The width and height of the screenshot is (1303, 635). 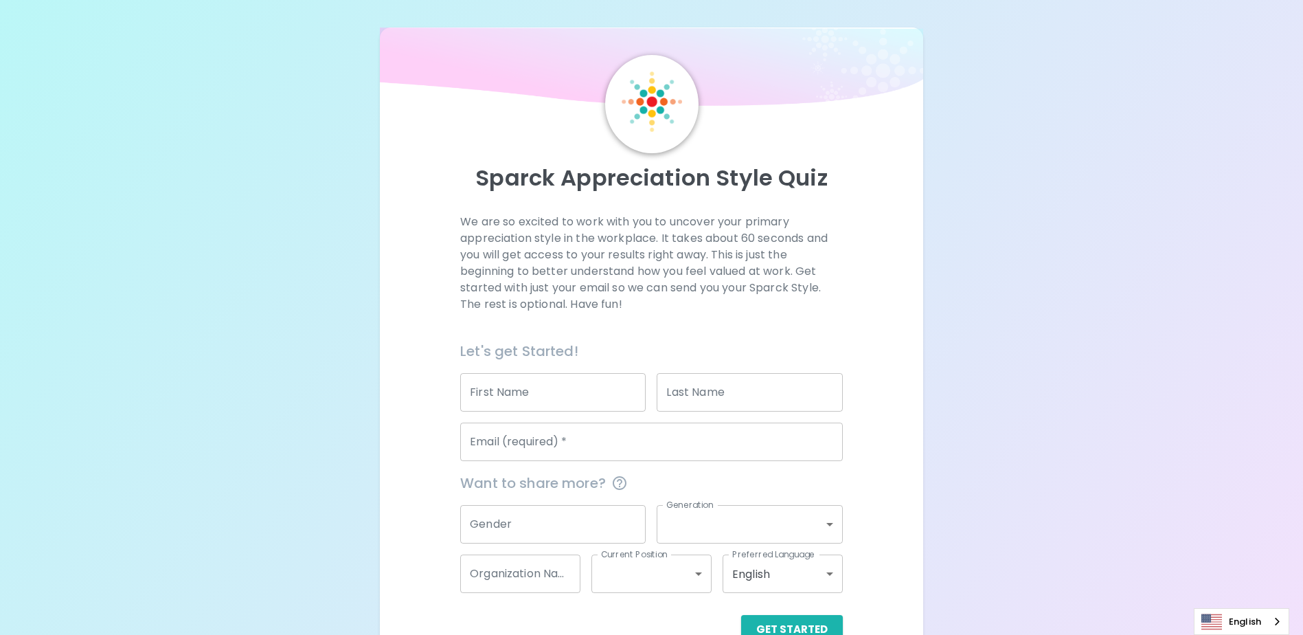 What do you see at coordinates (1241, 621) in the screenshot?
I see `aside: Language selected: English` at bounding box center [1241, 621].